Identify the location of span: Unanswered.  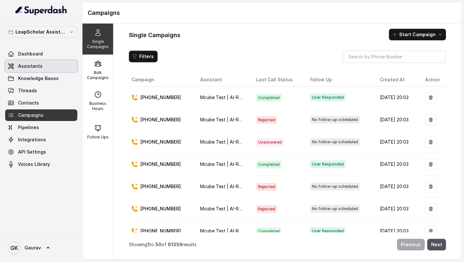
(270, 142).